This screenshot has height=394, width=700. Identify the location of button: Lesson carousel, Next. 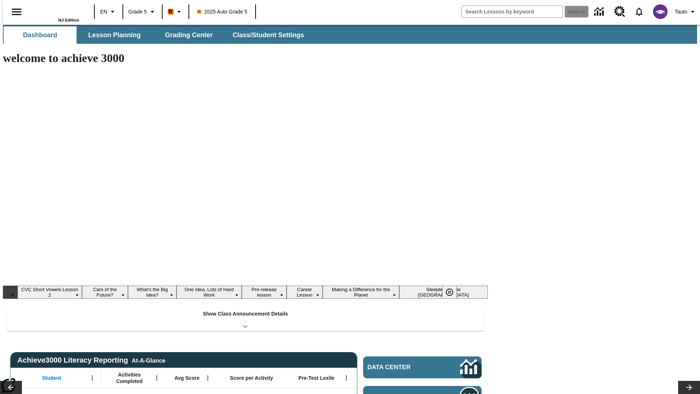
(689, 387).